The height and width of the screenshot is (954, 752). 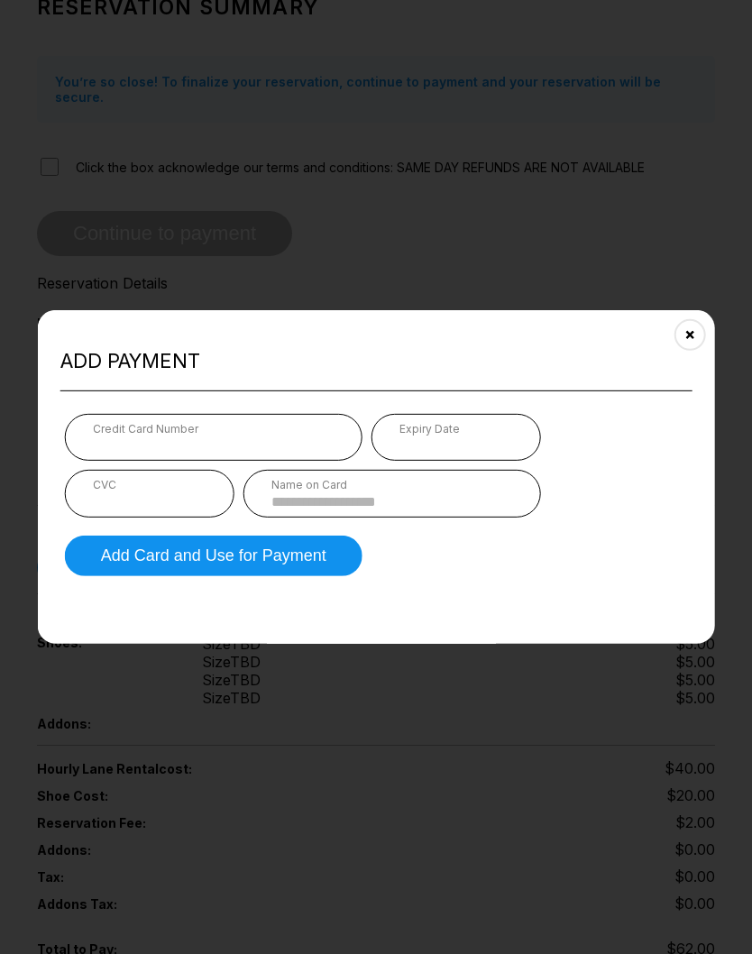 What do you see at coordinates (150, 484) in the screenshot?
I see `div: CVC` at bounding box center [150, 484].